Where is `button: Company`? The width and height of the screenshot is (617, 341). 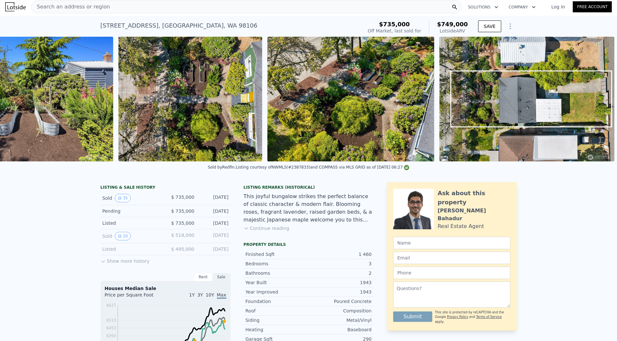
button: Company is located at coordinates (522, 7).